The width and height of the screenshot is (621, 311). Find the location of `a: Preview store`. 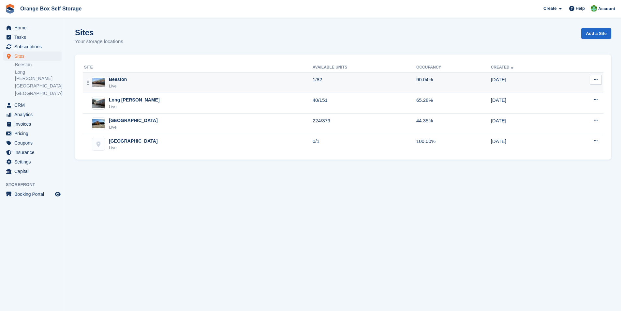

a: Preview store is located at coordinates (58, 194).